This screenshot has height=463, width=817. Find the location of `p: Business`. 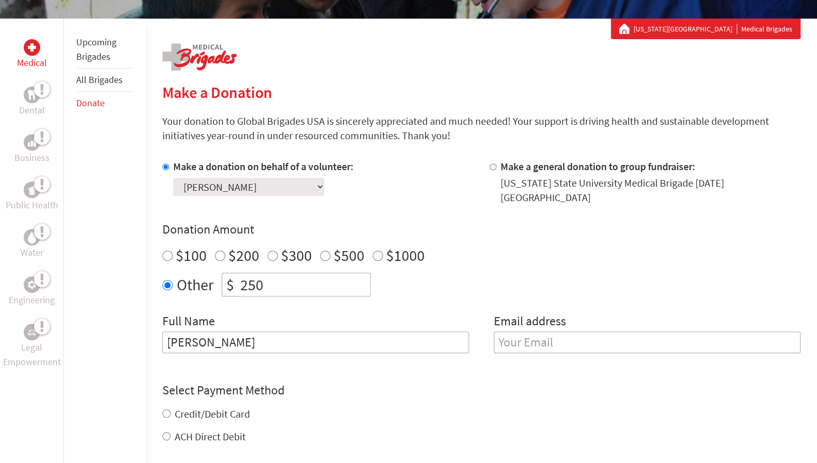

p: Business is located at coordinates (32, 158).